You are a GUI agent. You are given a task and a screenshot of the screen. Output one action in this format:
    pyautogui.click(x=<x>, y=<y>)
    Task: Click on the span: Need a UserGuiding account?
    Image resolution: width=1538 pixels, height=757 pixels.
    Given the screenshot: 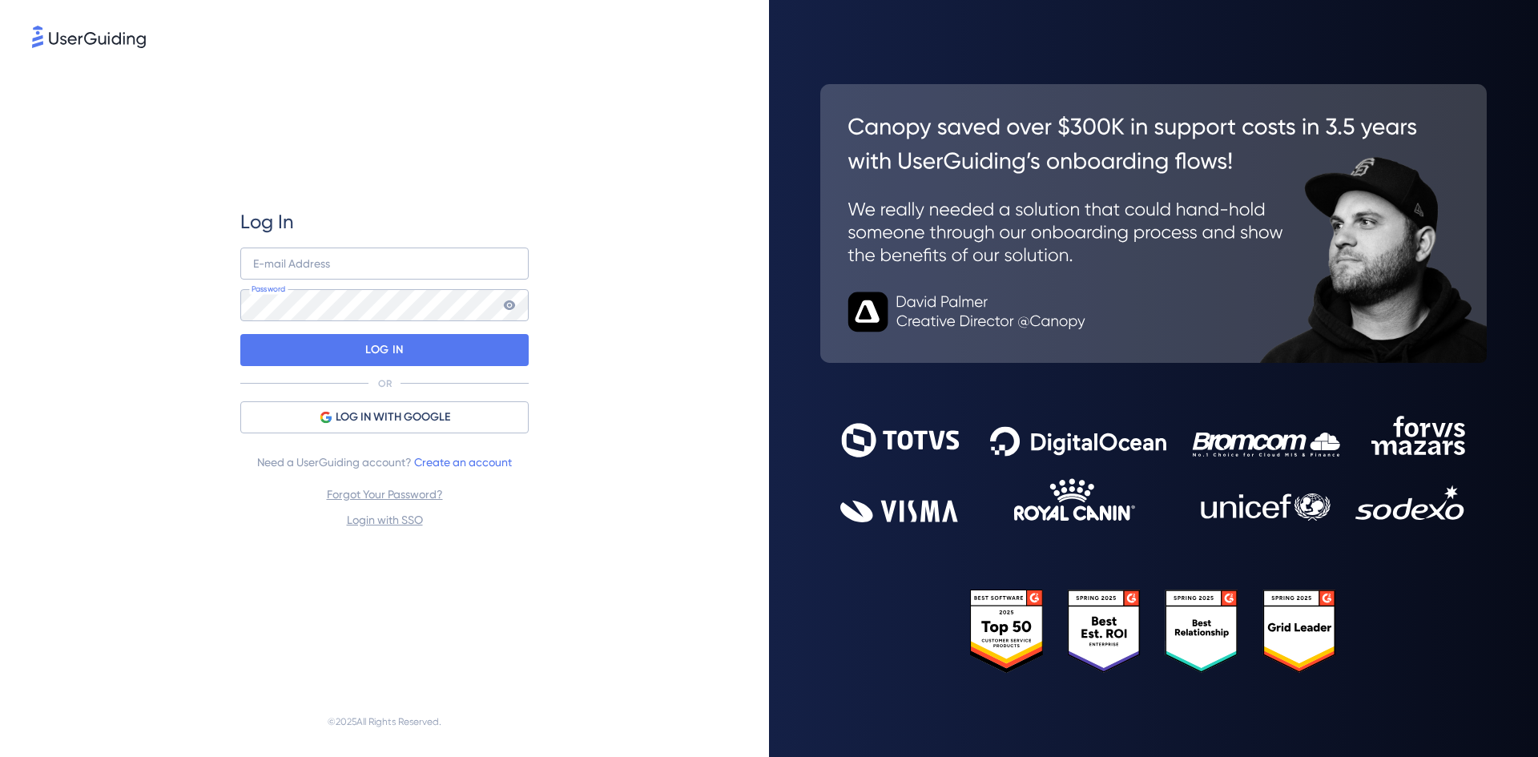 What is the action you would take?
    pyautogui.click(x=385, y=462)
    